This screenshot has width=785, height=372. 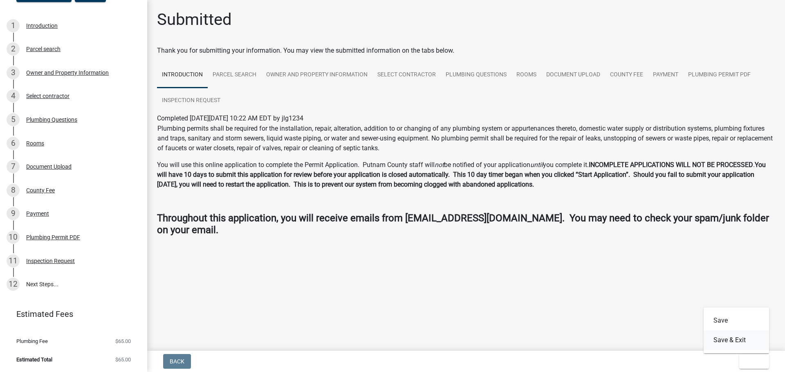 What do you see at coordinates (13, 191) in the screenshot?
I see `div: 8` at bounding box center [13, 191].